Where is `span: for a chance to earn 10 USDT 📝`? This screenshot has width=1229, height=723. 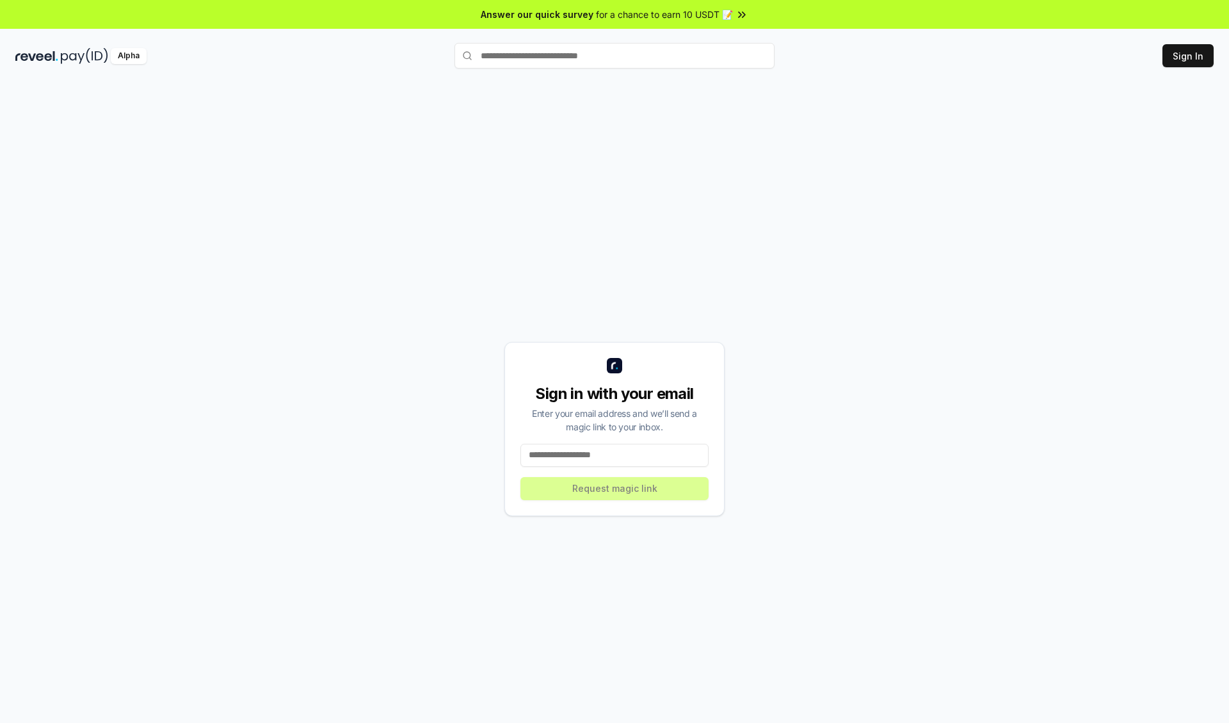 span: for a chance to earn 10 USDT 📝 is located at coordinates (664, 14).